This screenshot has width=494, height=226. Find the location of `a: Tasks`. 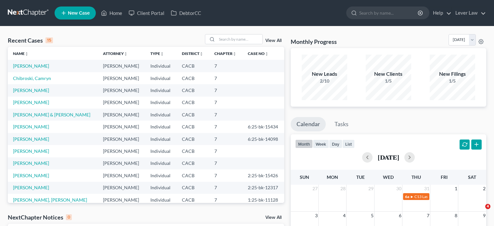

a: Tasks is located at coordinates (342, 124).